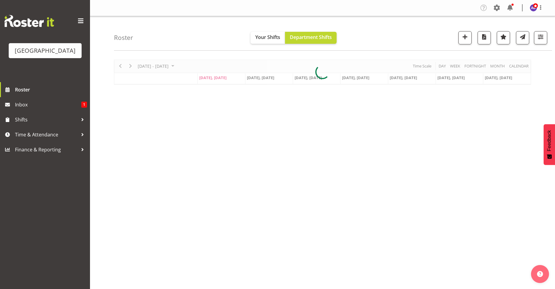 The image size is (555, 289). What do you see at coordinates (534, 8) in the screenshot?
I see `img: amber-jade-brass10310.jpg` at bounding box center [534, 8].